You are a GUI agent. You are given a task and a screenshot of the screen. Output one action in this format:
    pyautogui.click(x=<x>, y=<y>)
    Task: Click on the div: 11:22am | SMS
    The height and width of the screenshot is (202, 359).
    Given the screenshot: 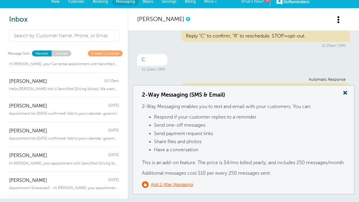 What is the action you would take?
    pyautogui.click(x=244, y=69)
    